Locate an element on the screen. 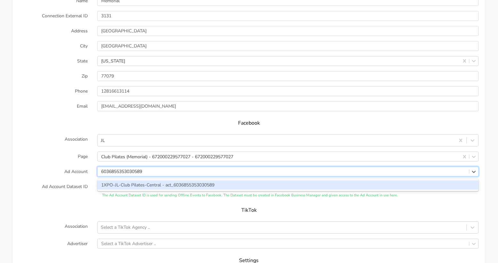  input: Enter the City .. is located at coordinates (288, 46).